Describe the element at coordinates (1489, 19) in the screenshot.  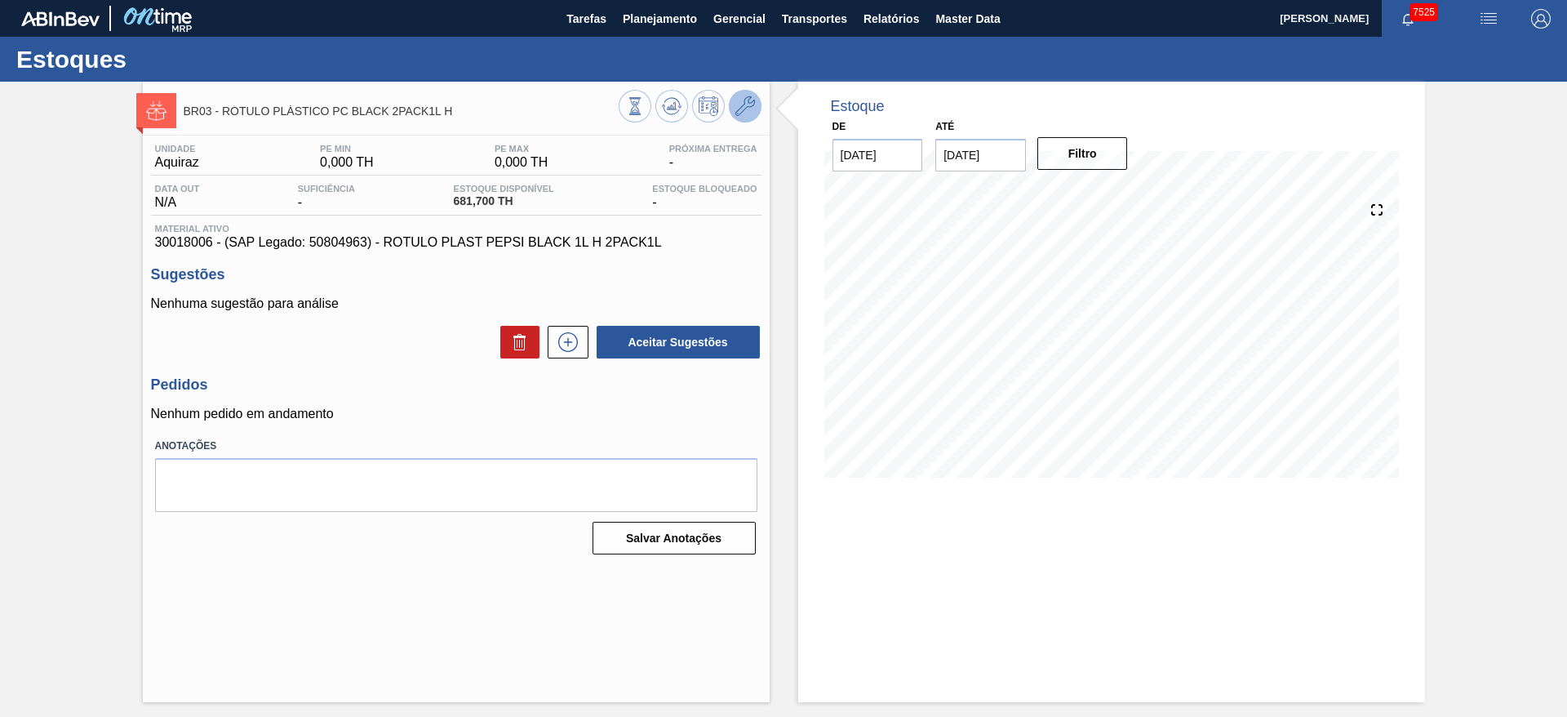
I see `img: userActions` at that location.